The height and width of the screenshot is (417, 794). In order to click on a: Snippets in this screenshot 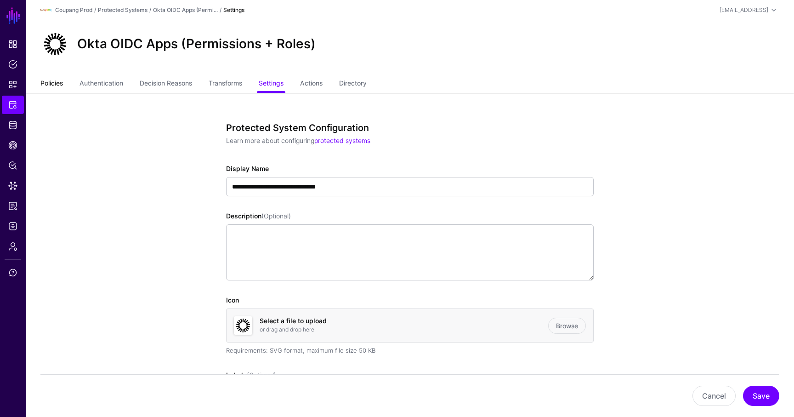, I will do `click(13, 85)`.